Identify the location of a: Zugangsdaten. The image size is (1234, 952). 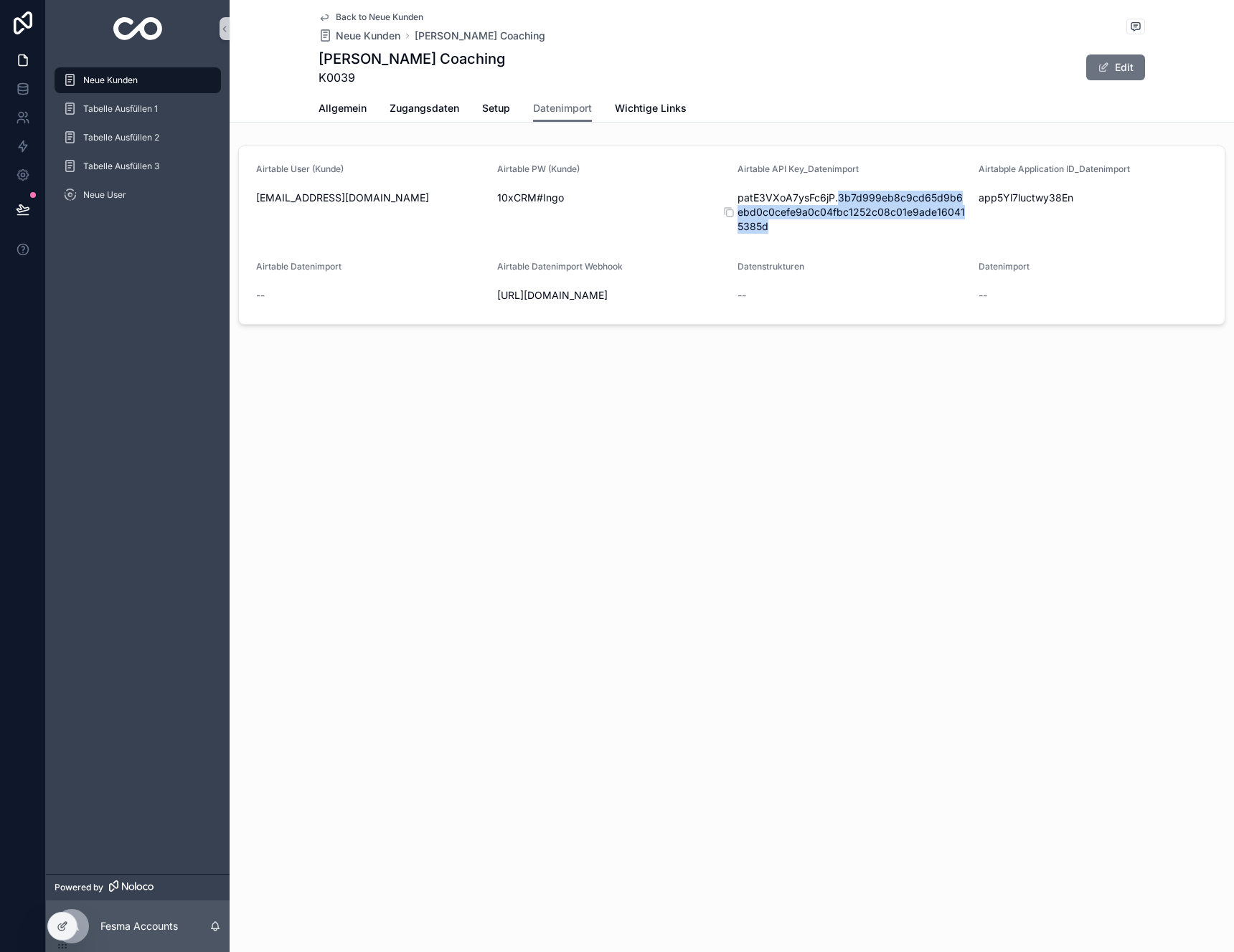
(424, 110).